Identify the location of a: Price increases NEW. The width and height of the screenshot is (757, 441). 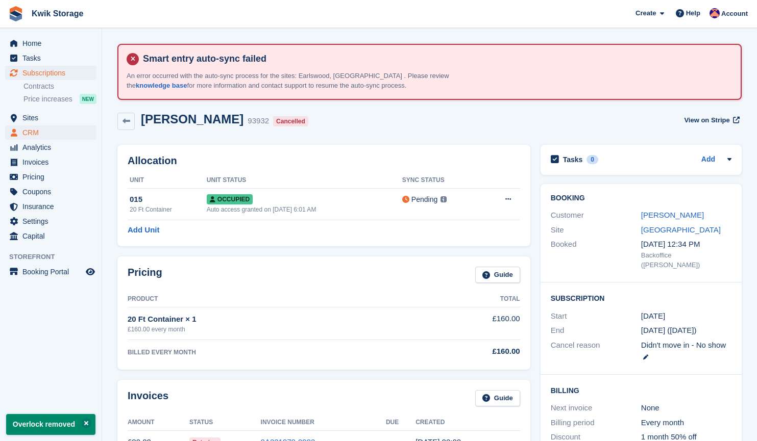
(60, 99).